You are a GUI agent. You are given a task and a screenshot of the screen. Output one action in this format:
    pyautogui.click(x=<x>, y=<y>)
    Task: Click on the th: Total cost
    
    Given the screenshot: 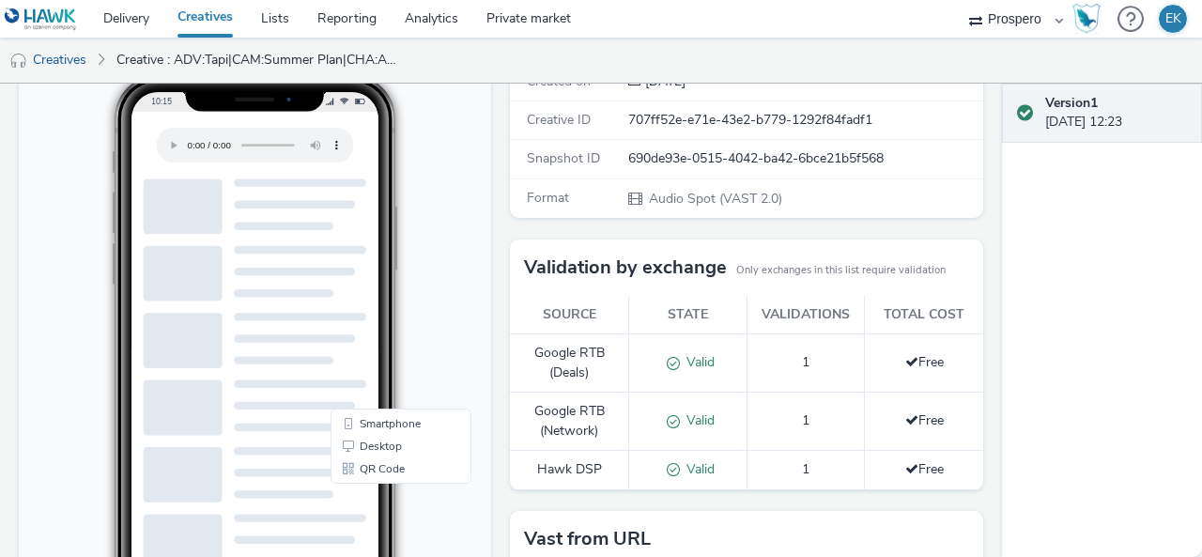 What is the action you would take?
    pyautogui.click(x=924, y=314)
    